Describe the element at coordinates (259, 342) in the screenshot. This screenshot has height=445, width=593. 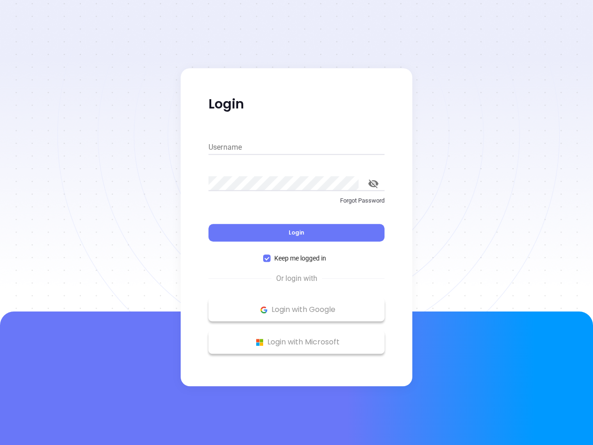
I see `img: Microsoft Logo` at that location.